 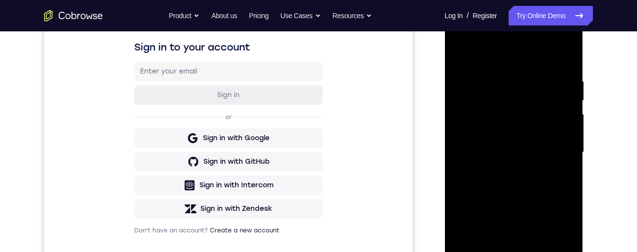 I want to click on a: Register, so click(x=485, y=16).